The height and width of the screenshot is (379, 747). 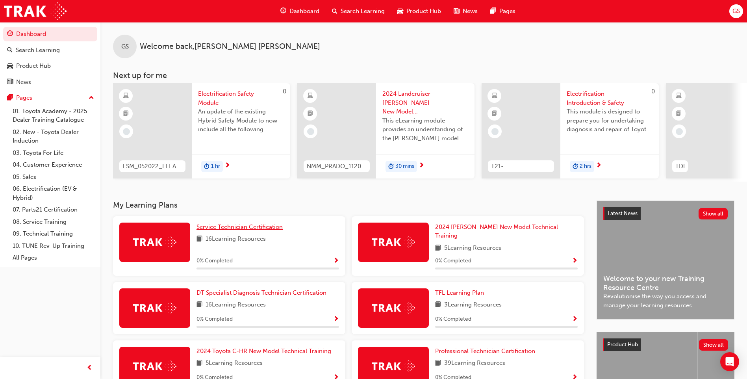 I want to click on a: 02. New - Toyota Dealer Induction, so click(x=53, y=136).